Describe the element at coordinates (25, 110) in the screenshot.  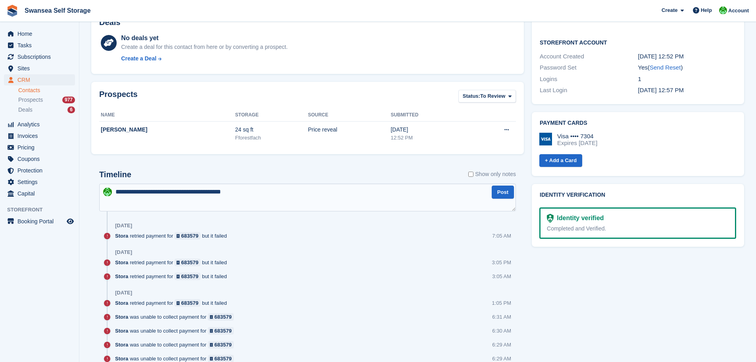
I see `span: Deals` at that location.